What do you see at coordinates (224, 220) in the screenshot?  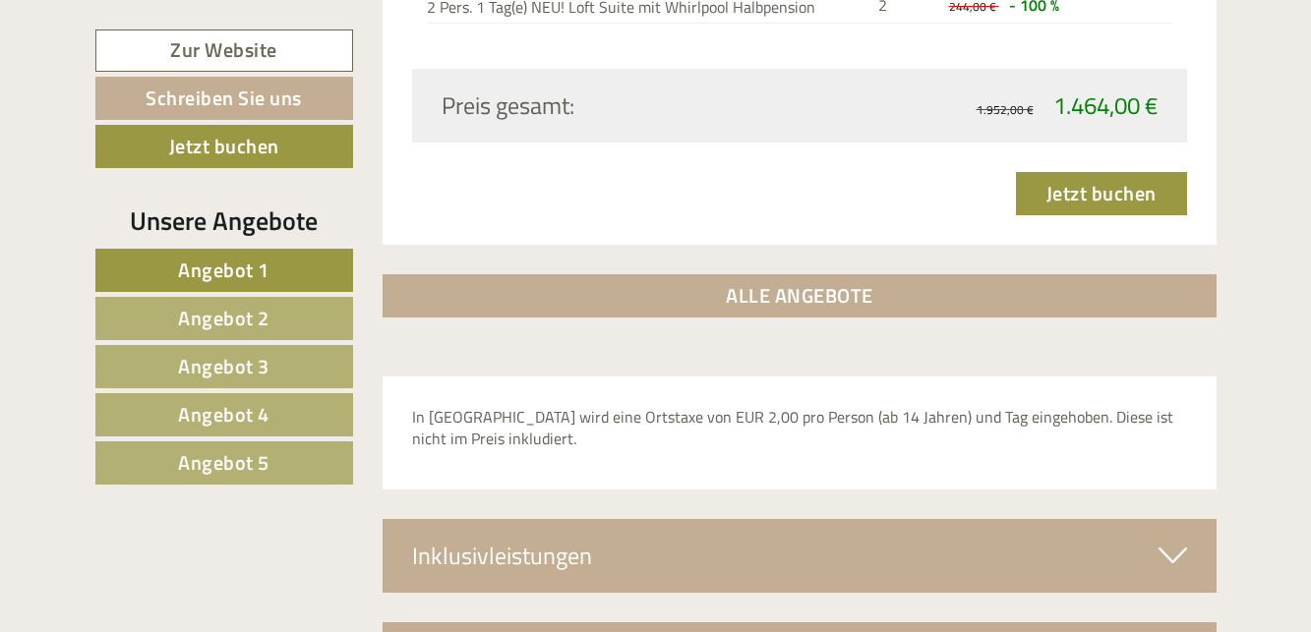 I see `div: Unsere Angebote` at bounding box center [224, 220].